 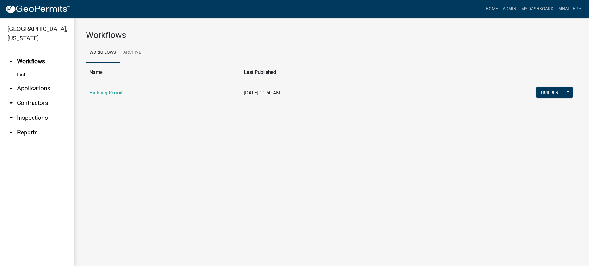 What do you see at coordinates (510, 9) in the screenshot?
I see `a: Admin` at bounding box center [510, 9].